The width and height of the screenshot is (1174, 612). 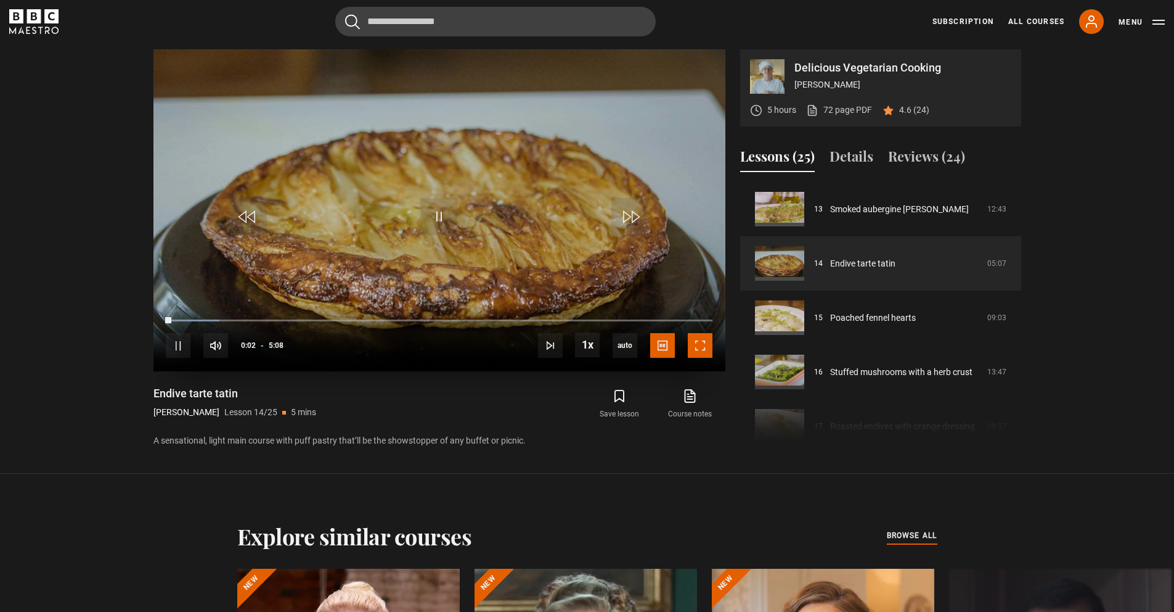 I want to click on a: All Courses, so click(x=1036, y=22).